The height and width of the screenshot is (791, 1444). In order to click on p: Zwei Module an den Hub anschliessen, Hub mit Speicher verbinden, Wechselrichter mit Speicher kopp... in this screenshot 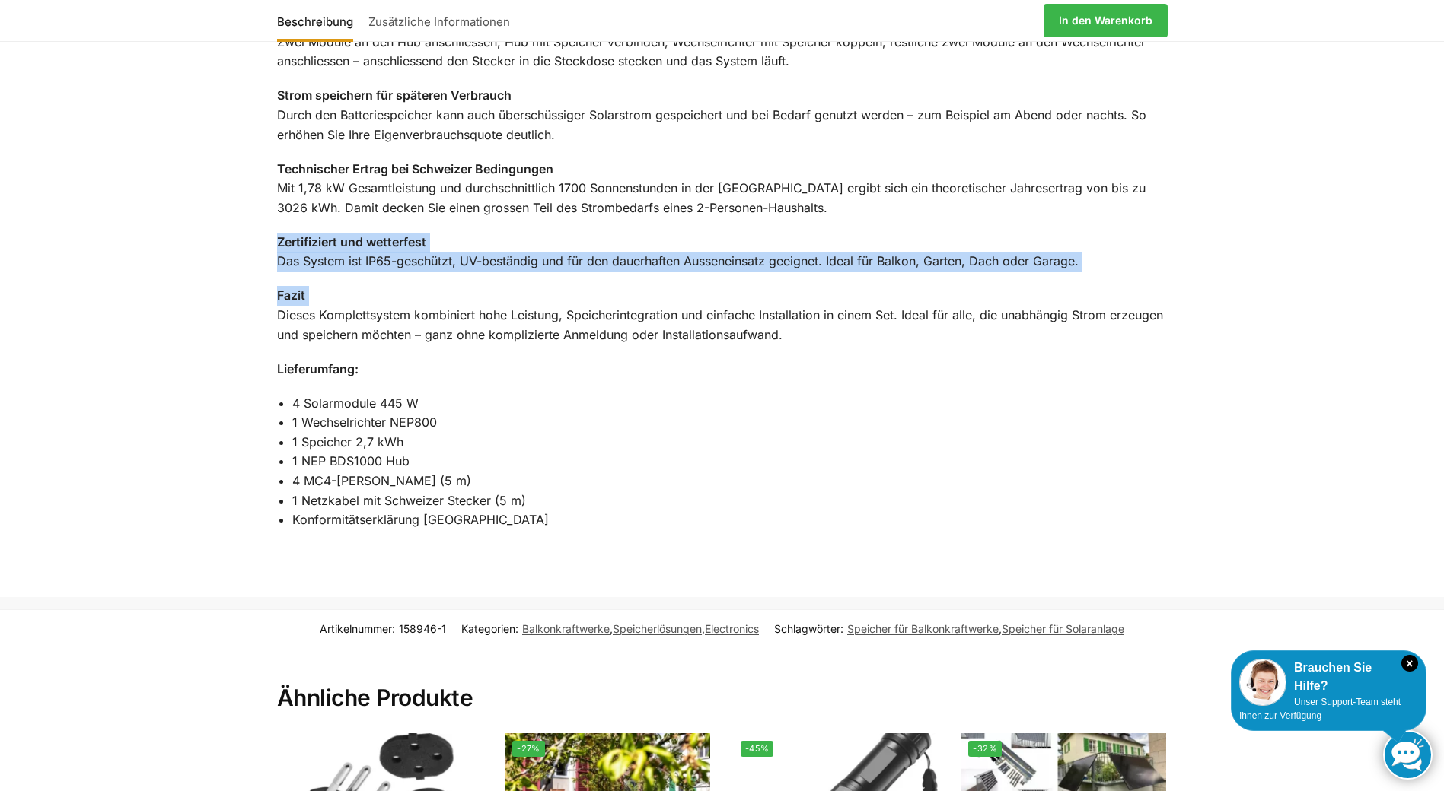, I will do `click(722, 42)`.